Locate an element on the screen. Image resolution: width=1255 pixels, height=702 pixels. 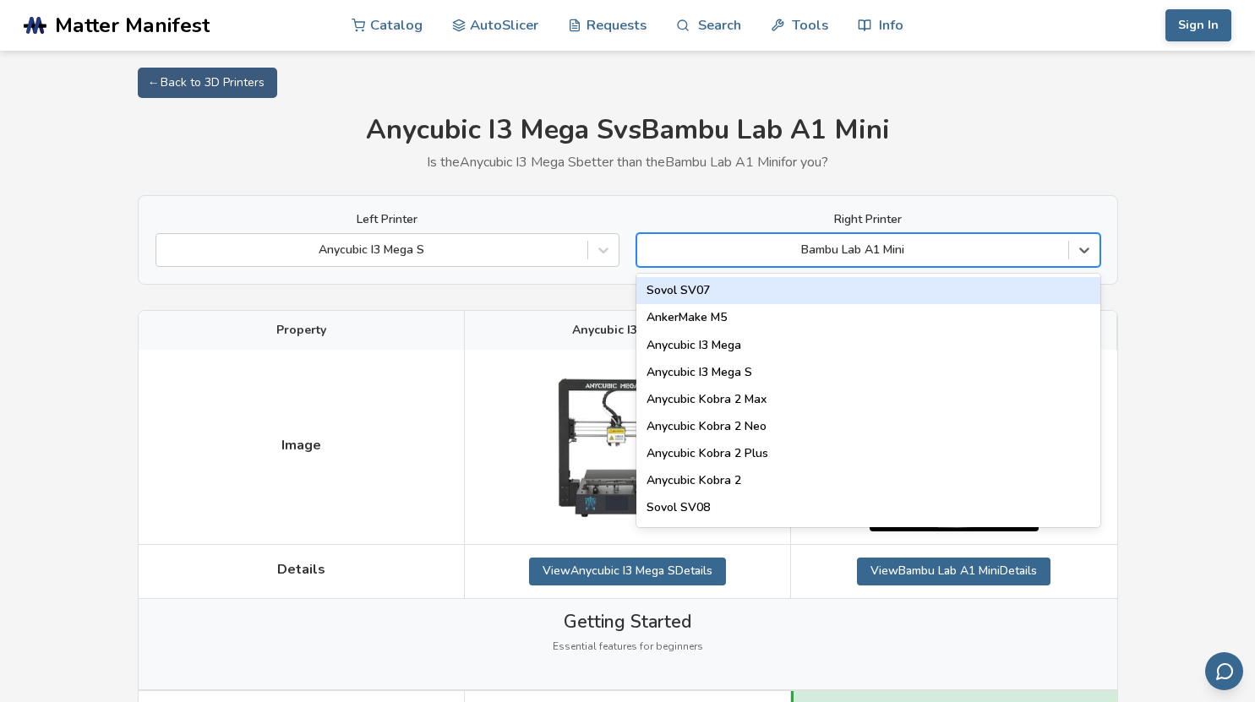
span: Image is located at coordinates (301, 445).